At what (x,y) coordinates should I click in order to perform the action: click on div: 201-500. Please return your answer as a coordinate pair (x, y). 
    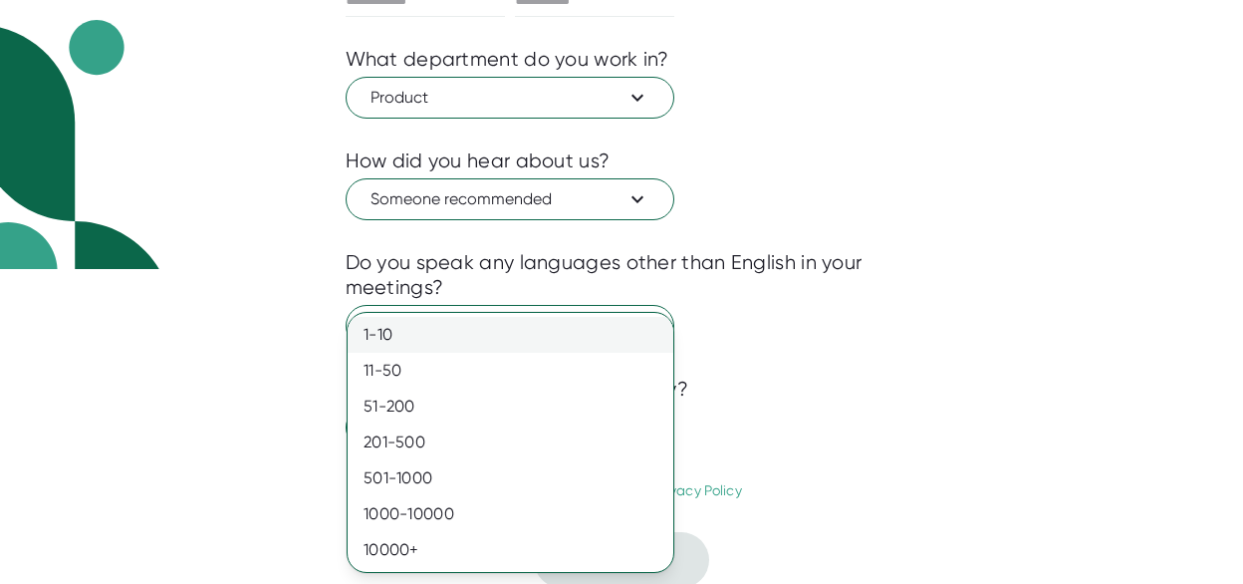
    Looking at the image, I should click on (510, 442).